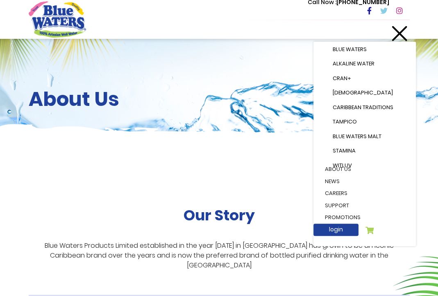  I want to click on h2: About Us, so click(219, 99).